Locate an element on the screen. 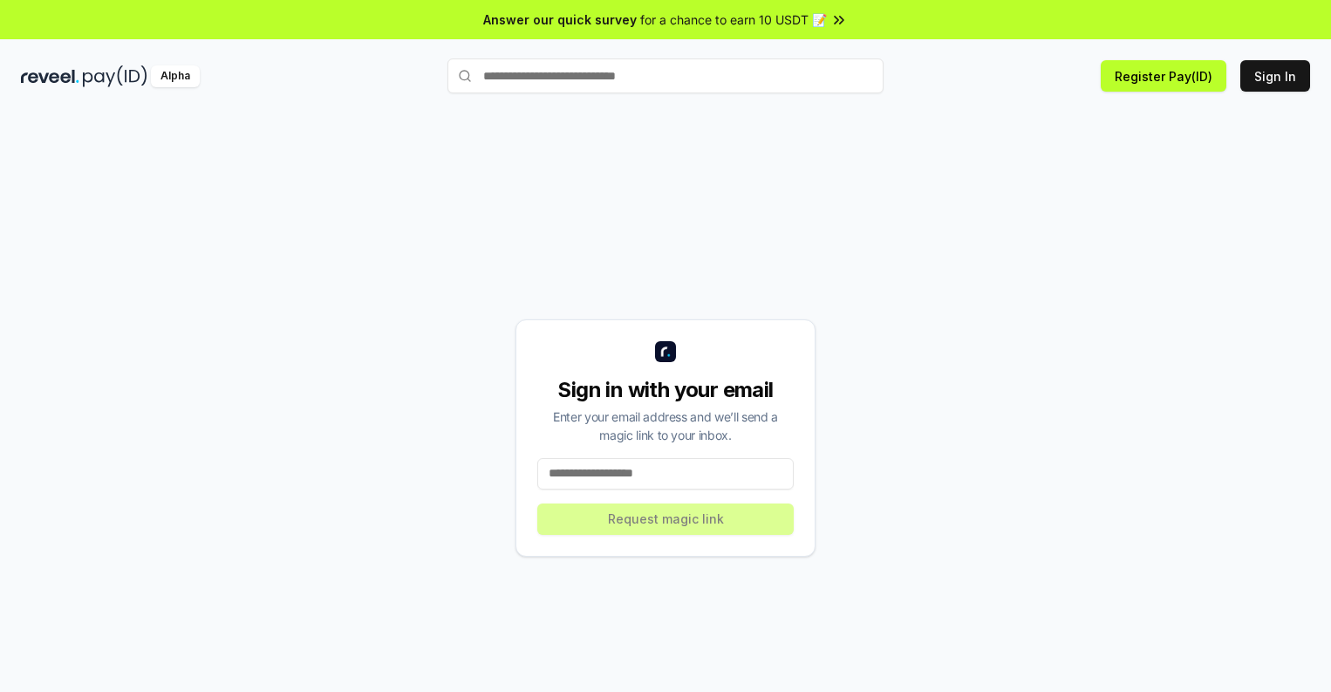  div: Alpha is located at coordinates (175, 76).